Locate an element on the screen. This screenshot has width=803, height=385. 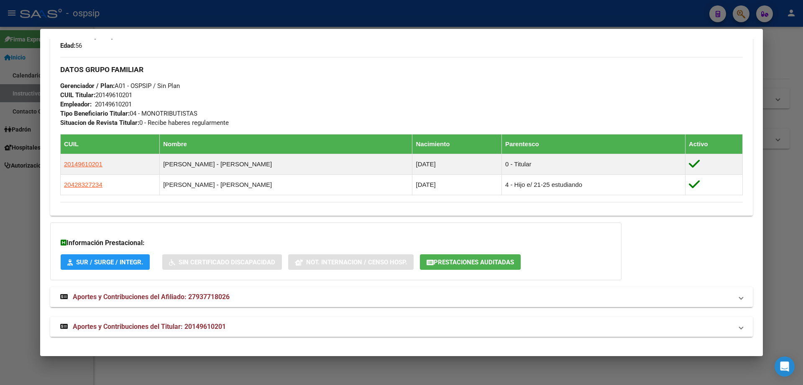
span: 56 is located at coordinates (71, 46).